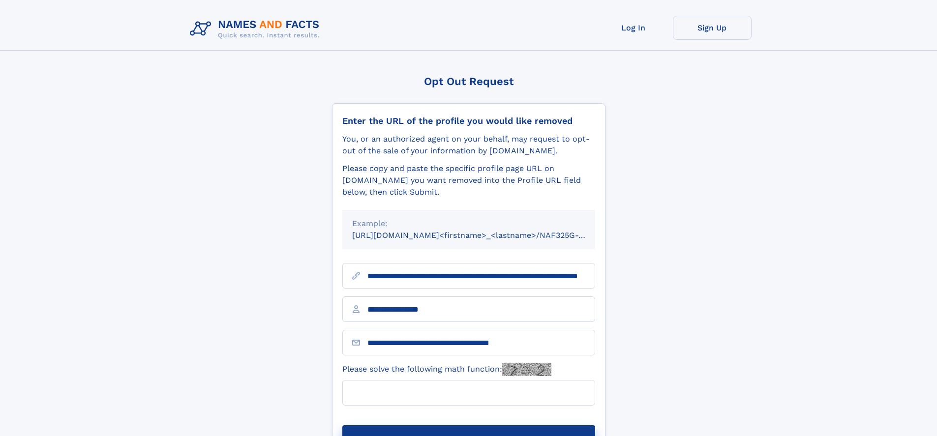 The height and width of the screenshot is (436, 937). Describe the element at coordinates (633, 28) in the screenshot. I see `a: Log In` at that location.